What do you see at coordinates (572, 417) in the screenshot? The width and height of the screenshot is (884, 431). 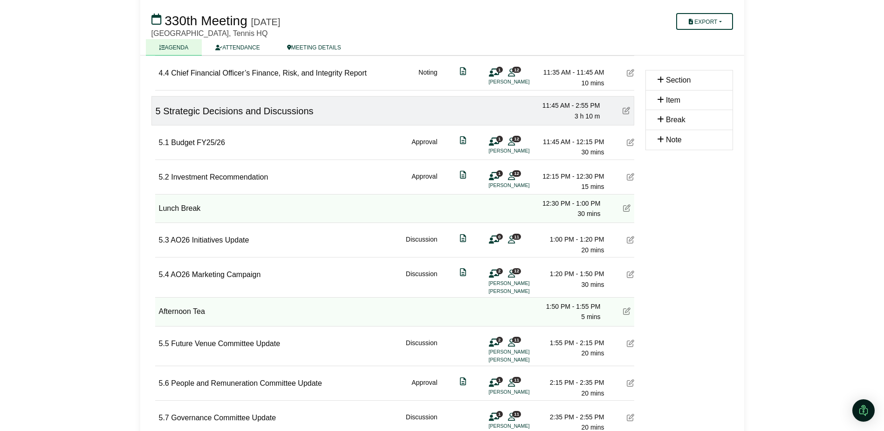 I see `div: 2:35 PM - 2:55 PM` at bounding box center [572, 417].